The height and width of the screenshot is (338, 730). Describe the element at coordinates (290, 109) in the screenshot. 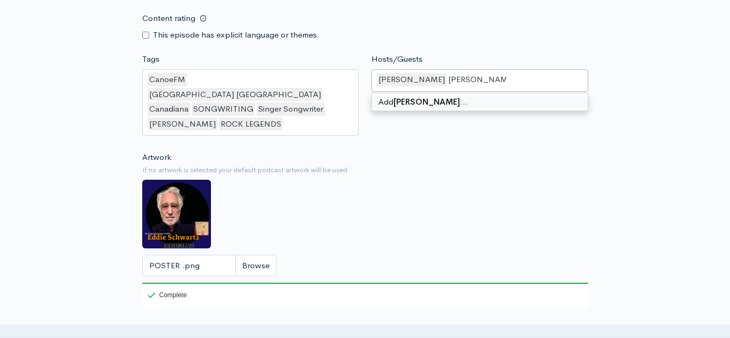

I see `div: Singer Songwriter` at that location.